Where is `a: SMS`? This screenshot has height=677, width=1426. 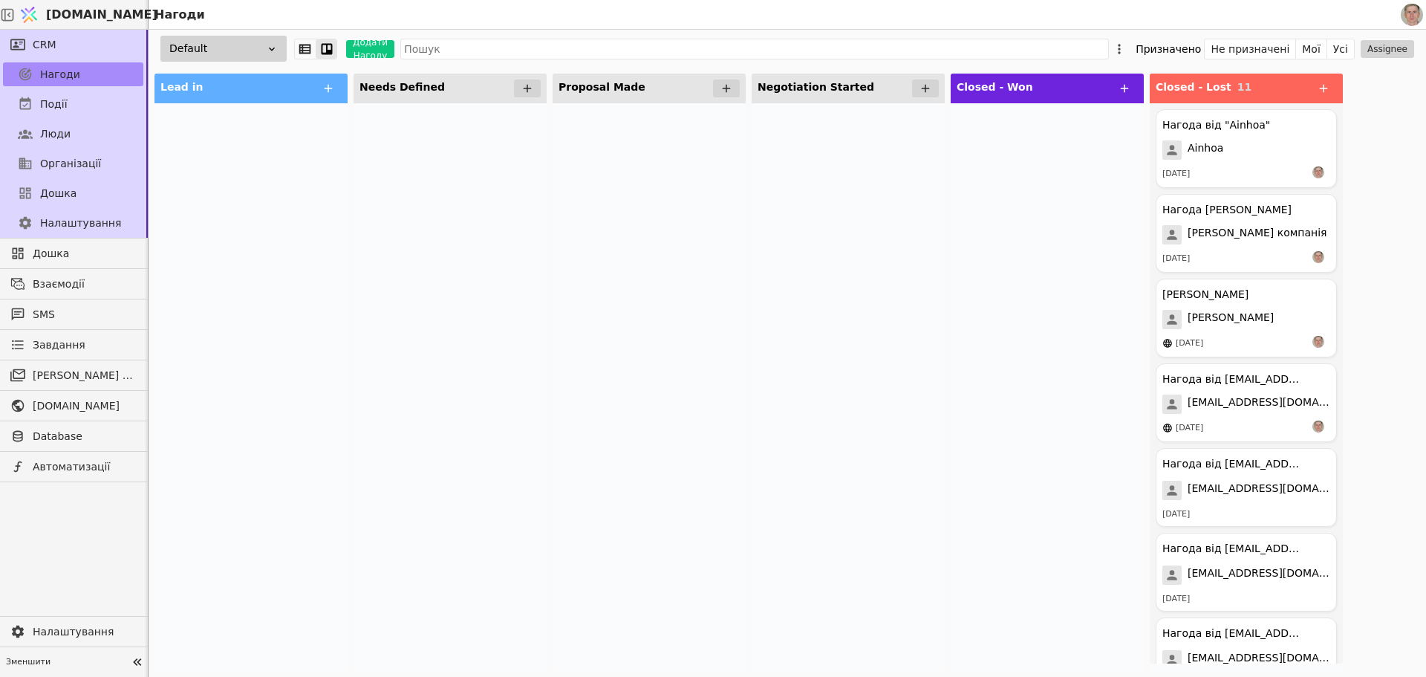 a: SMS is located at coordinates (73, 314).